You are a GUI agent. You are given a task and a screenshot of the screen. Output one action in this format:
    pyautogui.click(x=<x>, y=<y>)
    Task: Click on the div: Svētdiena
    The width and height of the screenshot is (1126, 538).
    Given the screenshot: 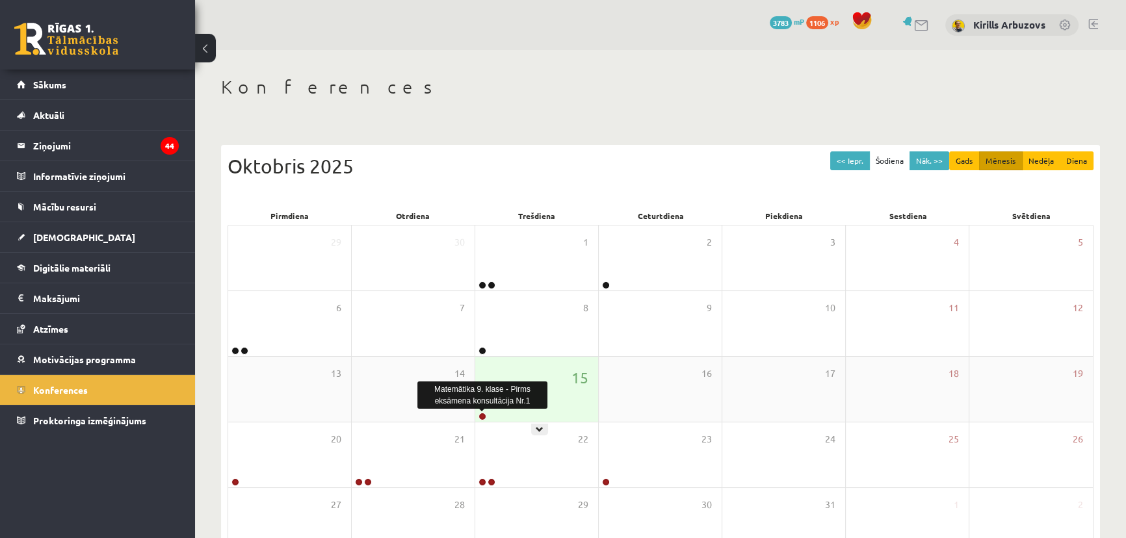 What is the action you would take?
    pyautogui.click(x=1032, y=216)
    